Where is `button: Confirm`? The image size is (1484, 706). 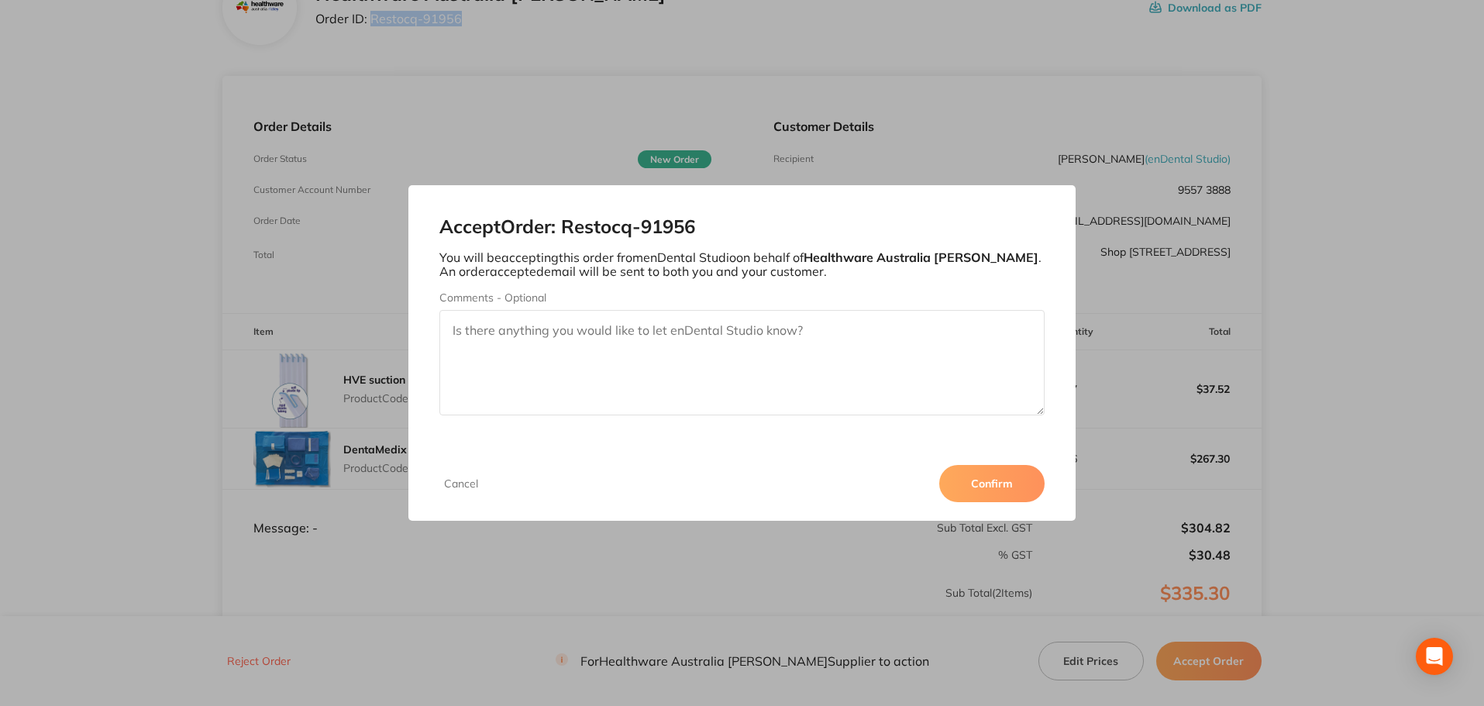 button: Confirm is located at coordinates (992, 484).